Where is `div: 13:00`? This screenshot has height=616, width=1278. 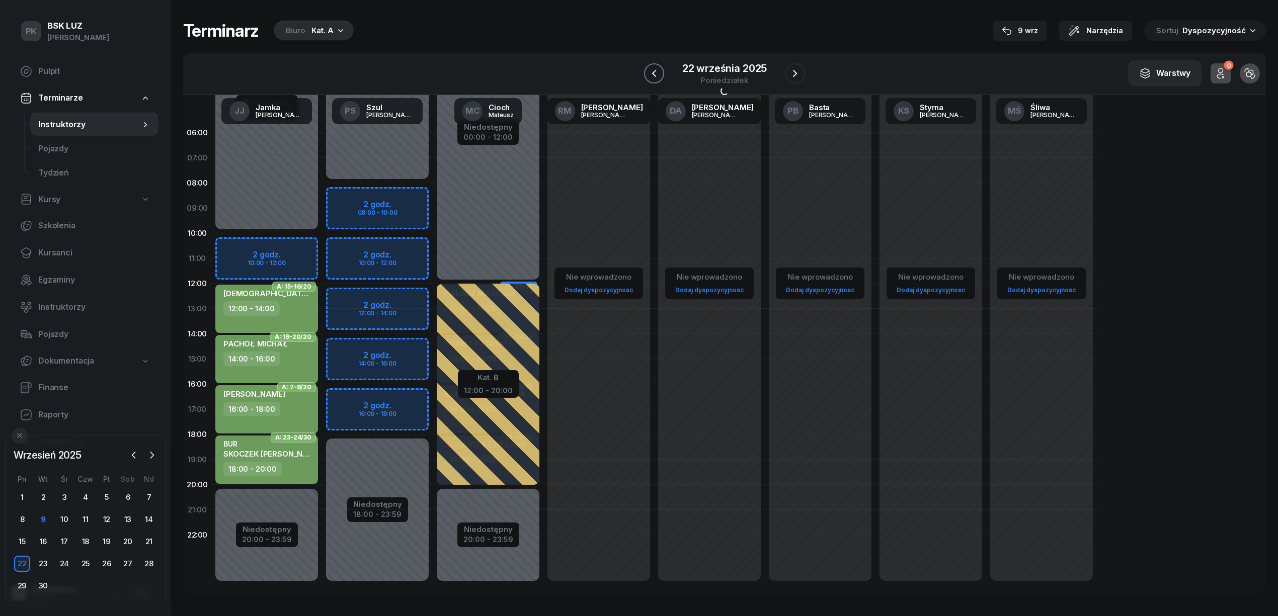
div: 13:00 is located at coordinates (197, 309).